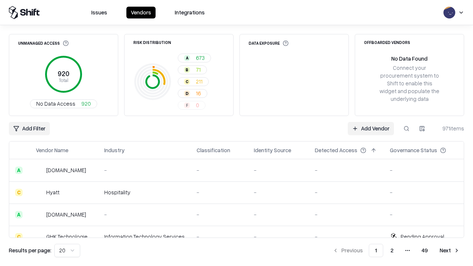 This screenshot has height=266, width=473. I want to click on button: Next, so click(450, 251).